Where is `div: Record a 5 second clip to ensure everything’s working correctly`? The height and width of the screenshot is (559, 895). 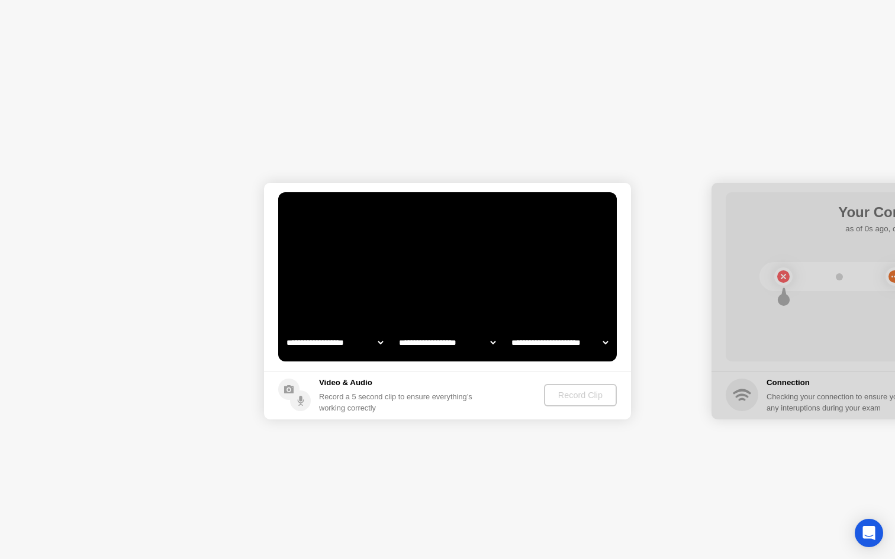 div: Record a 5 second clip to ensure everything’s working correctly is located at coordinates (398, 402).